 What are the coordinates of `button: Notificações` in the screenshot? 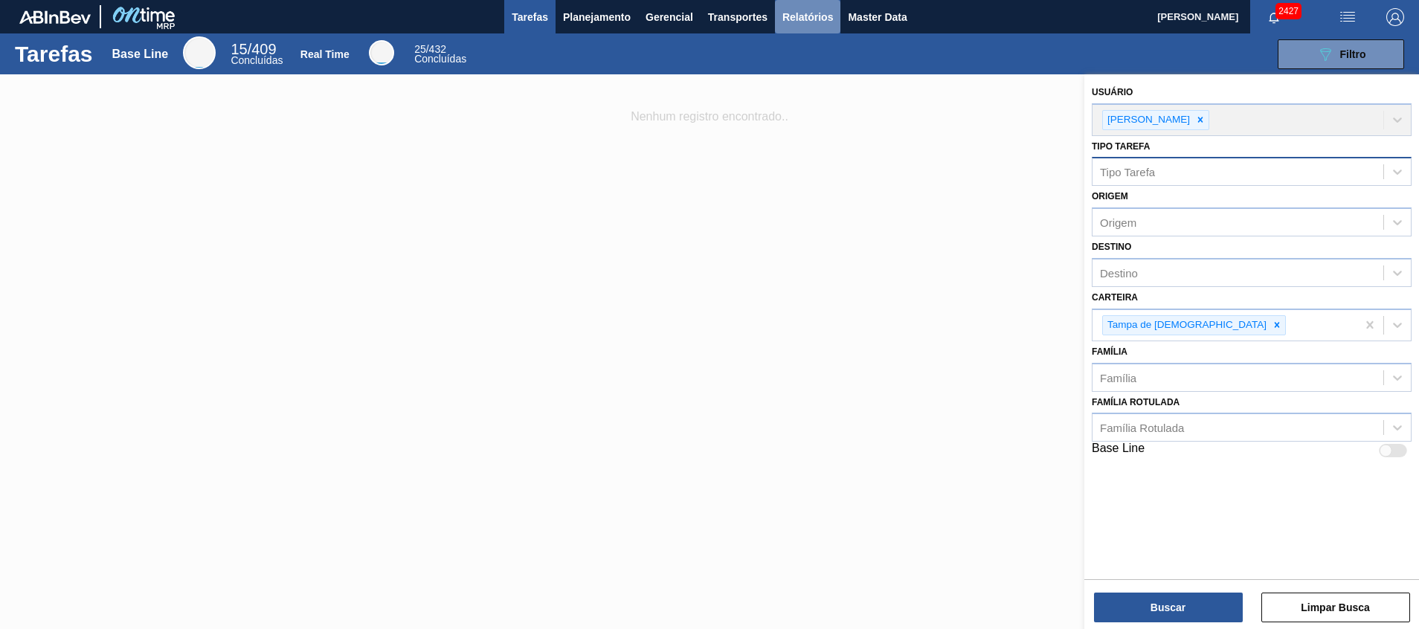 It's located at (1274, 17).